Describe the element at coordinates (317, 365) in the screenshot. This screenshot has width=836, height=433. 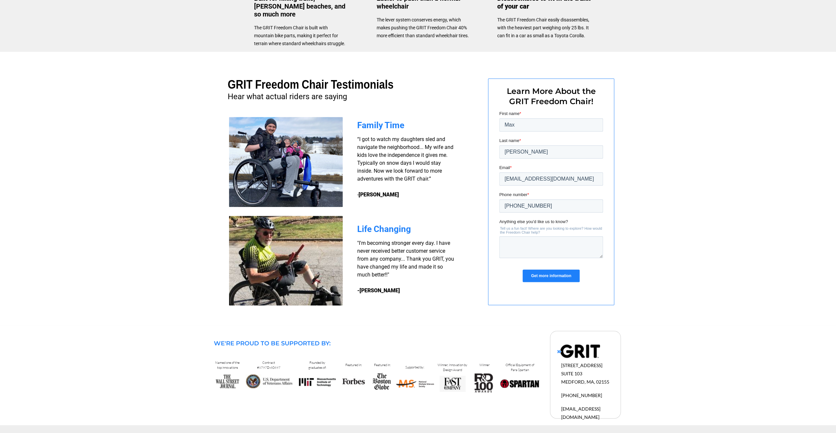
I see `span: Founded by graduates of:` at that location.